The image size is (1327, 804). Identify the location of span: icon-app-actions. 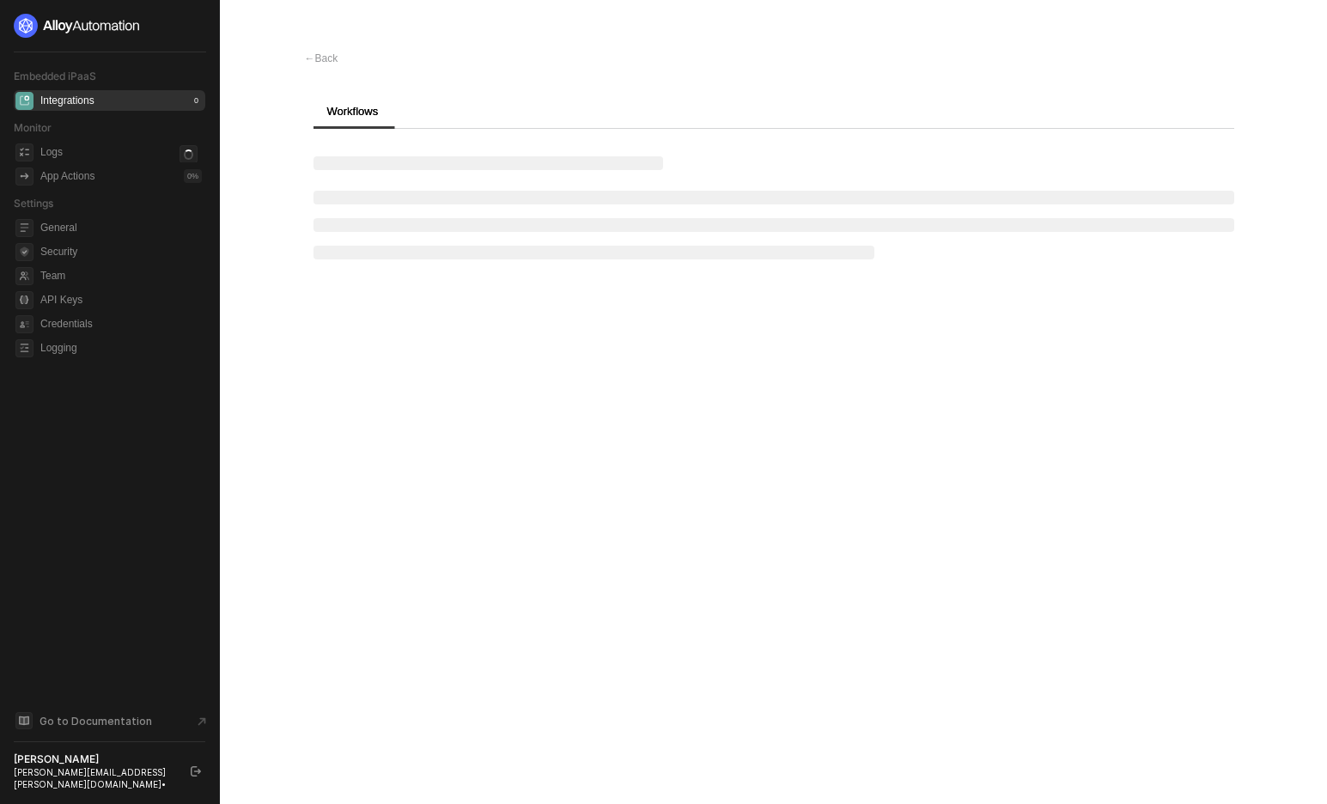
(24, 176).